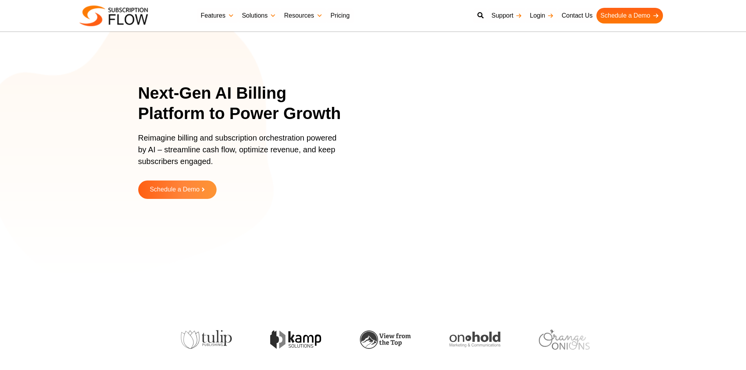 Image resolution: width=746 pixels, height=370 pixels. Describe the element at coordinates (295, 340) in the screenshot. I see `img: kamp-solution` at that location.